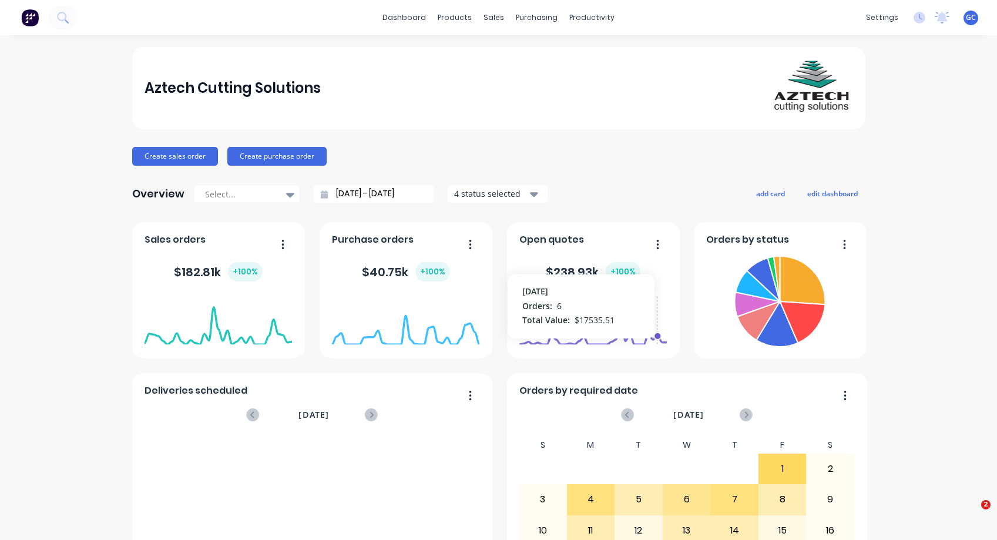  I want to click on span: 2, so click(986, 505).